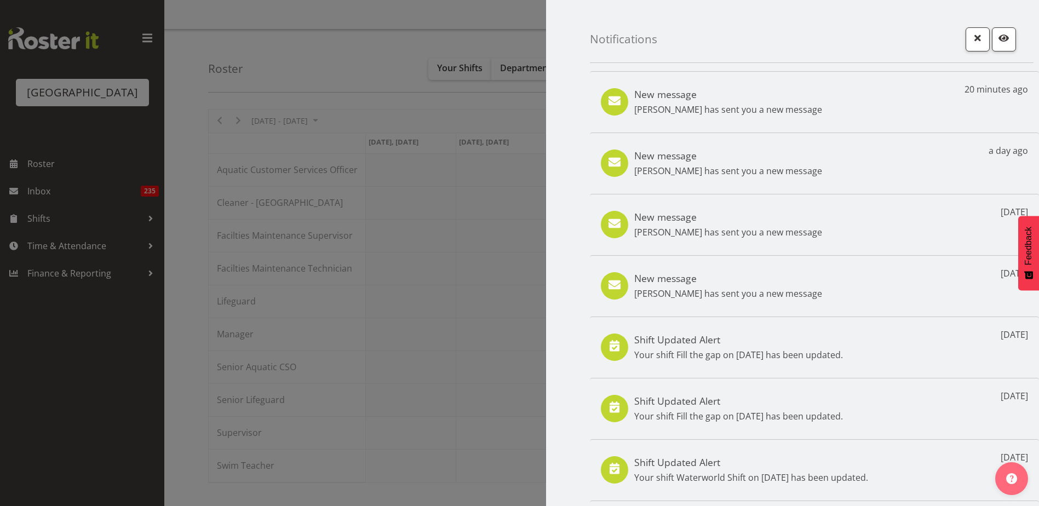  I want to click on h4: Notifications, so click(623, 39).